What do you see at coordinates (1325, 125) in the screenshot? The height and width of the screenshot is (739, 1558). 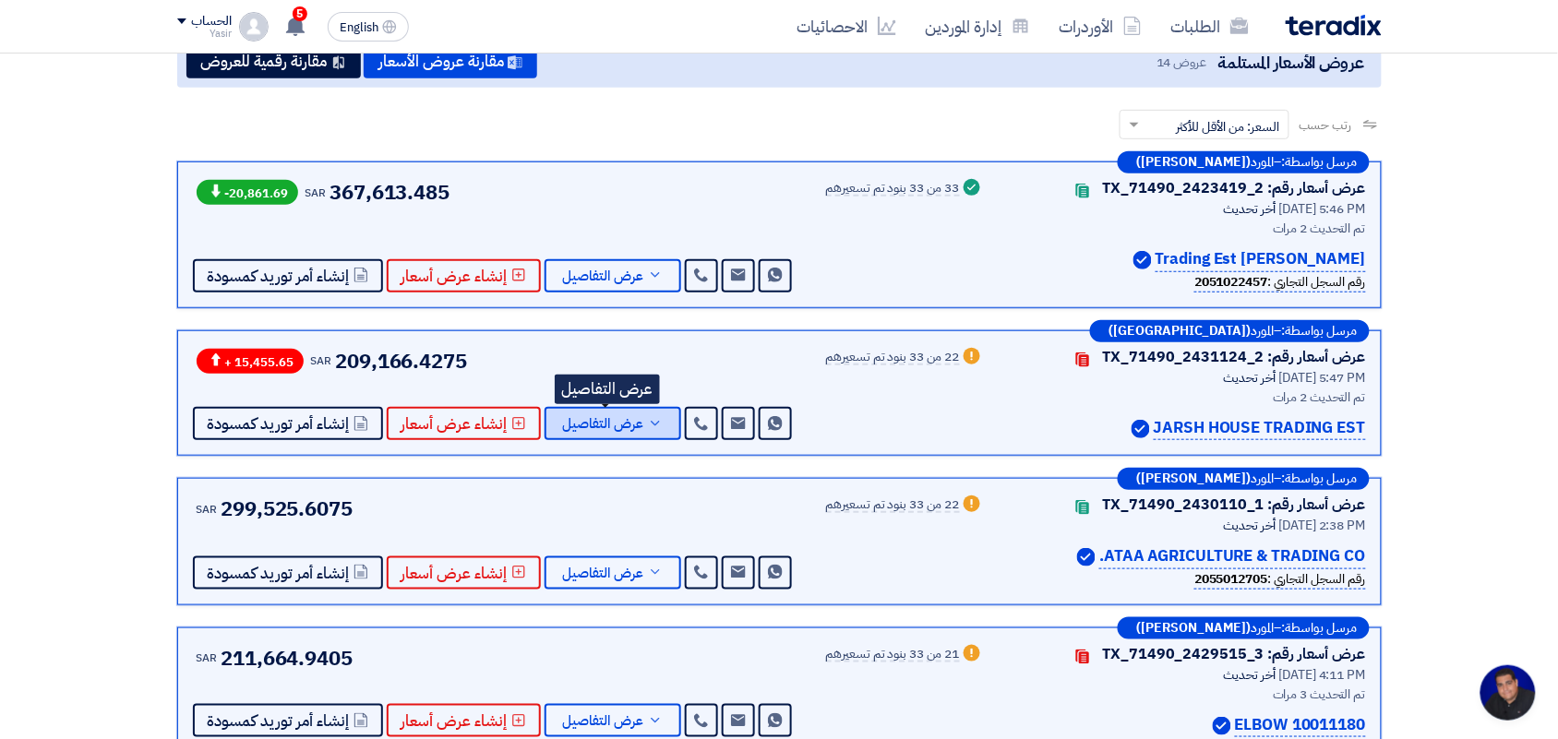 I see `span: رتب حسب` at bounding box center [1325, 125].